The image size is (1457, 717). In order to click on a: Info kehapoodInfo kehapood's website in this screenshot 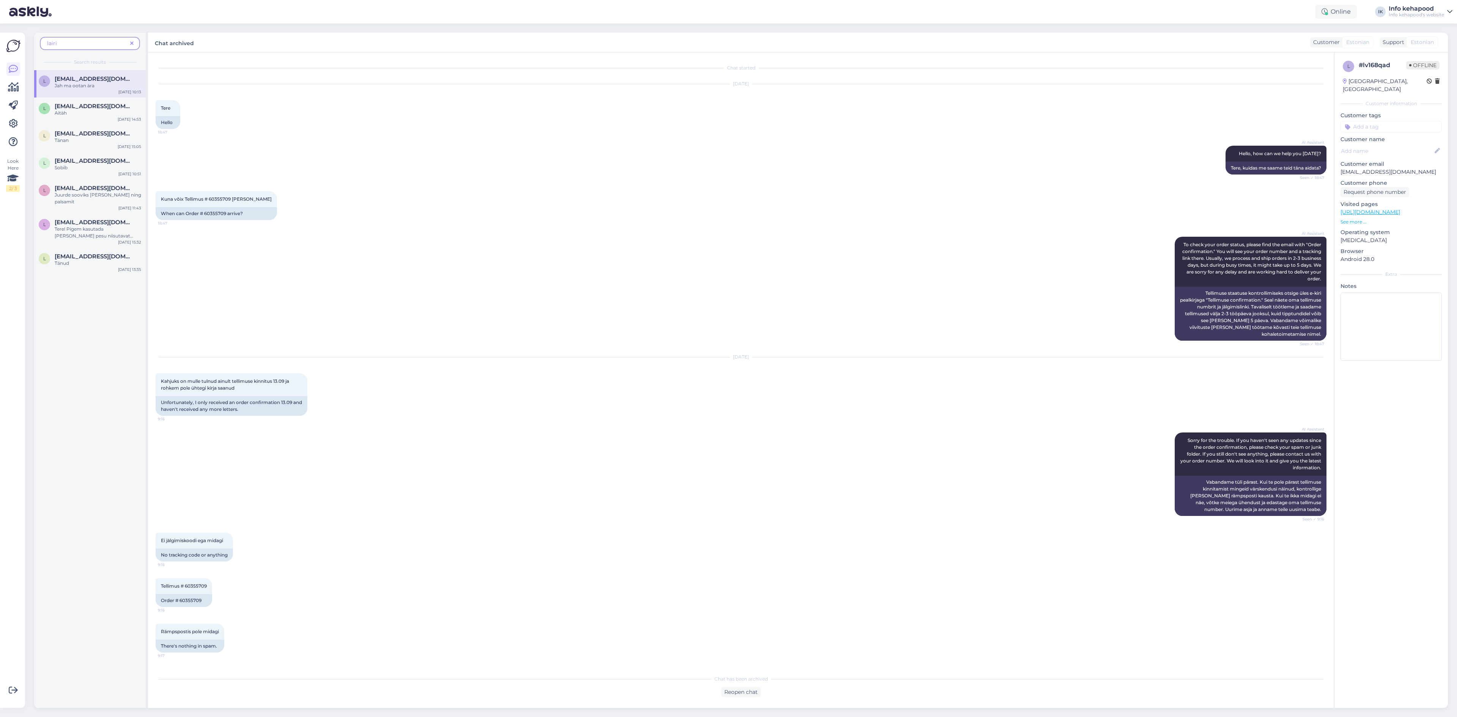, I will do `click(1421, 12)`.